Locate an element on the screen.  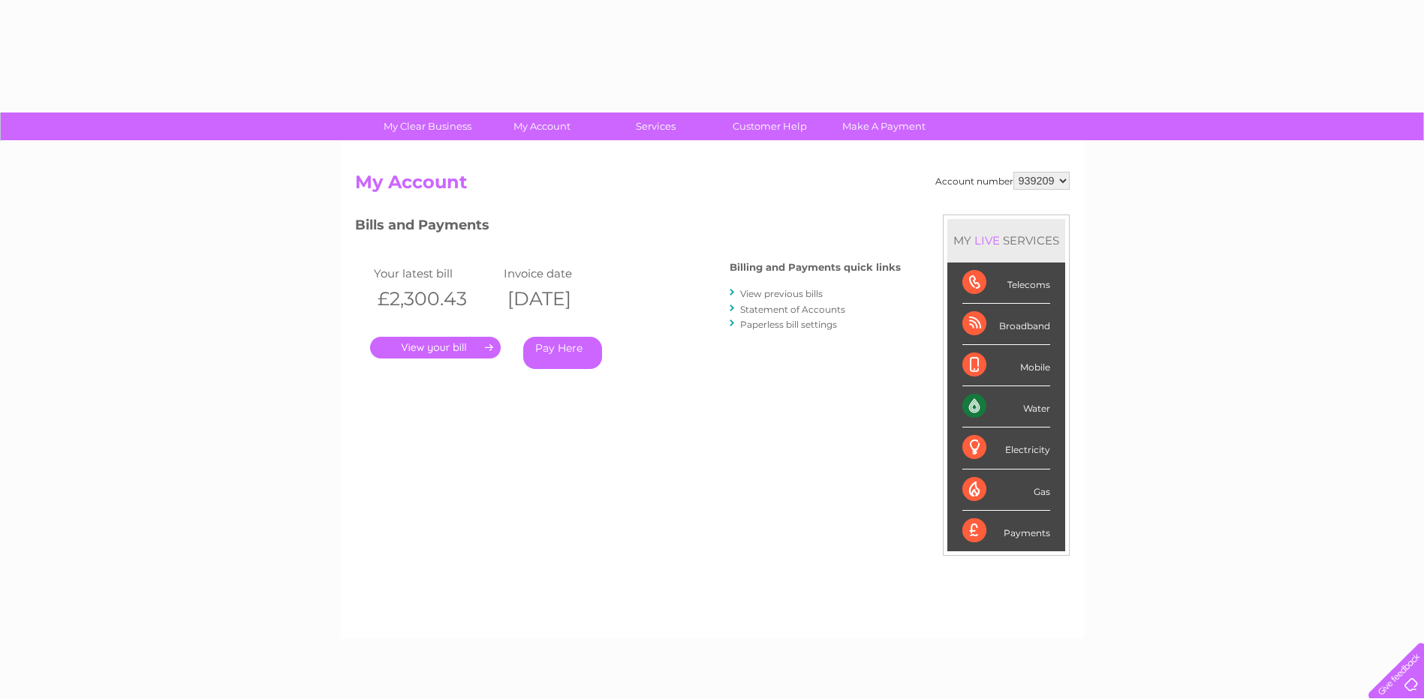
div: LIVE is located at coordinates (987, 240).